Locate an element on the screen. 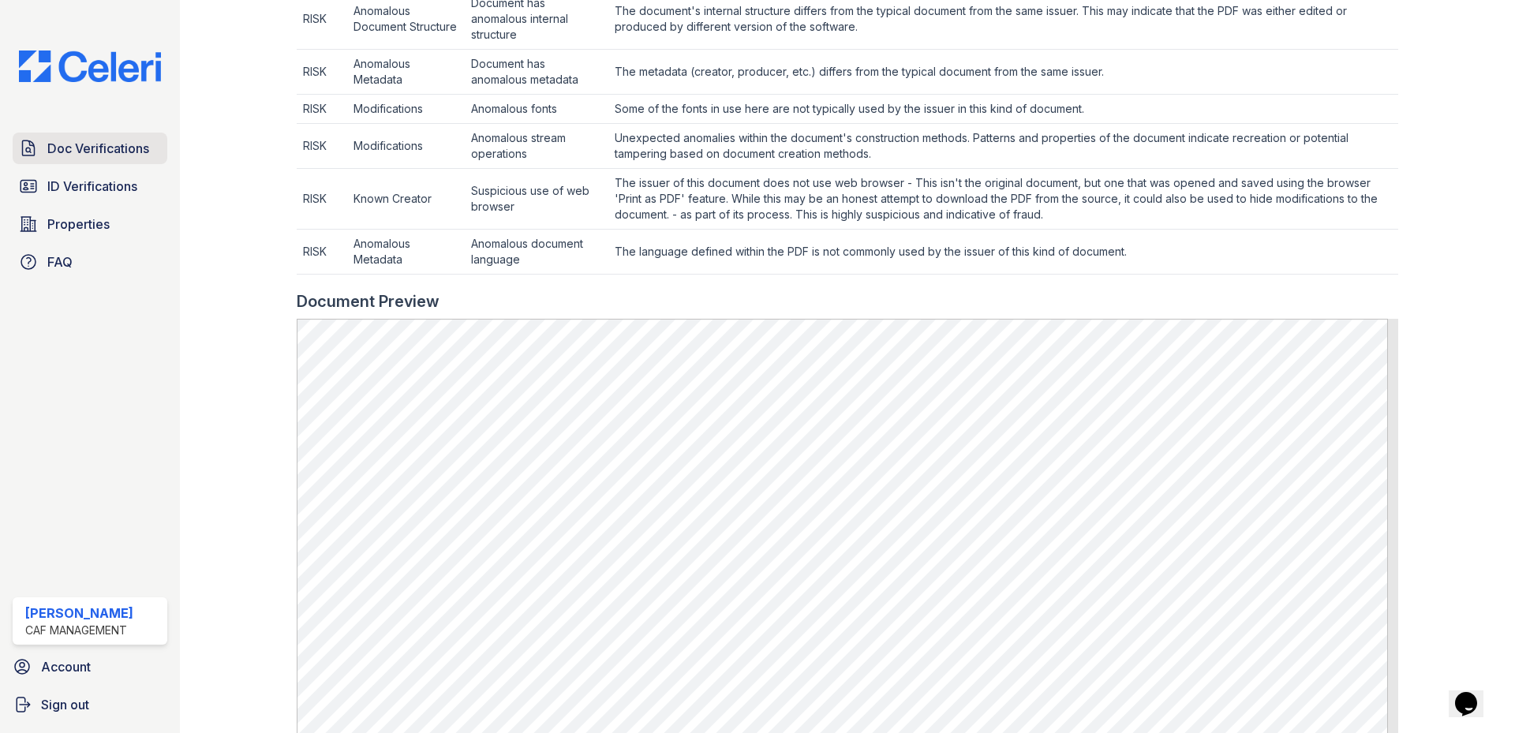 The width and height of the screenshot is (1515, 733). a: ID Verifications is located at coordinates (90, 186).